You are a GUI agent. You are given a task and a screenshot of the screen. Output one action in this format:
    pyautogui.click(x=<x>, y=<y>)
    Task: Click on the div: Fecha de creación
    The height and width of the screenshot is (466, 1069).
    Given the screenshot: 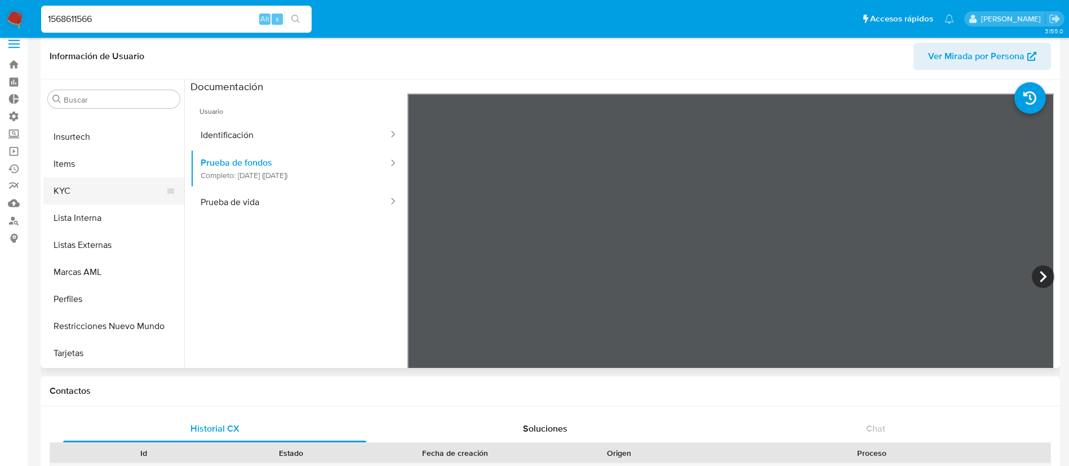 What is the action you would take?
    pyautogui.click(x=455, y=453)
    